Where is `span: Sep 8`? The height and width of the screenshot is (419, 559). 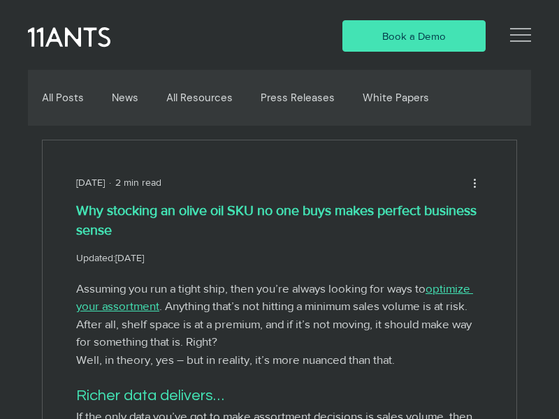 span: Sep 8 is located at coordinates (129, 258).